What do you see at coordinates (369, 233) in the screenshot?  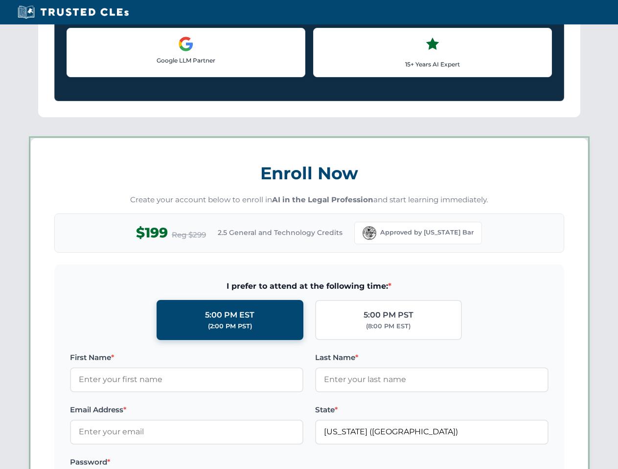 I see `img: Florida Bar` at bounding box center [369, 233].